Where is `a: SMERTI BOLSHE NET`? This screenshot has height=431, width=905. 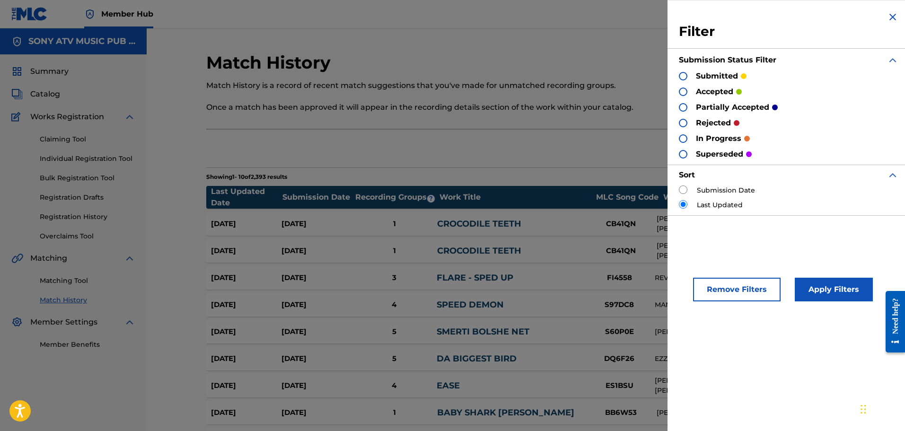
a: SMERTI BOLSHE NET is located at coordinates (483, 332).